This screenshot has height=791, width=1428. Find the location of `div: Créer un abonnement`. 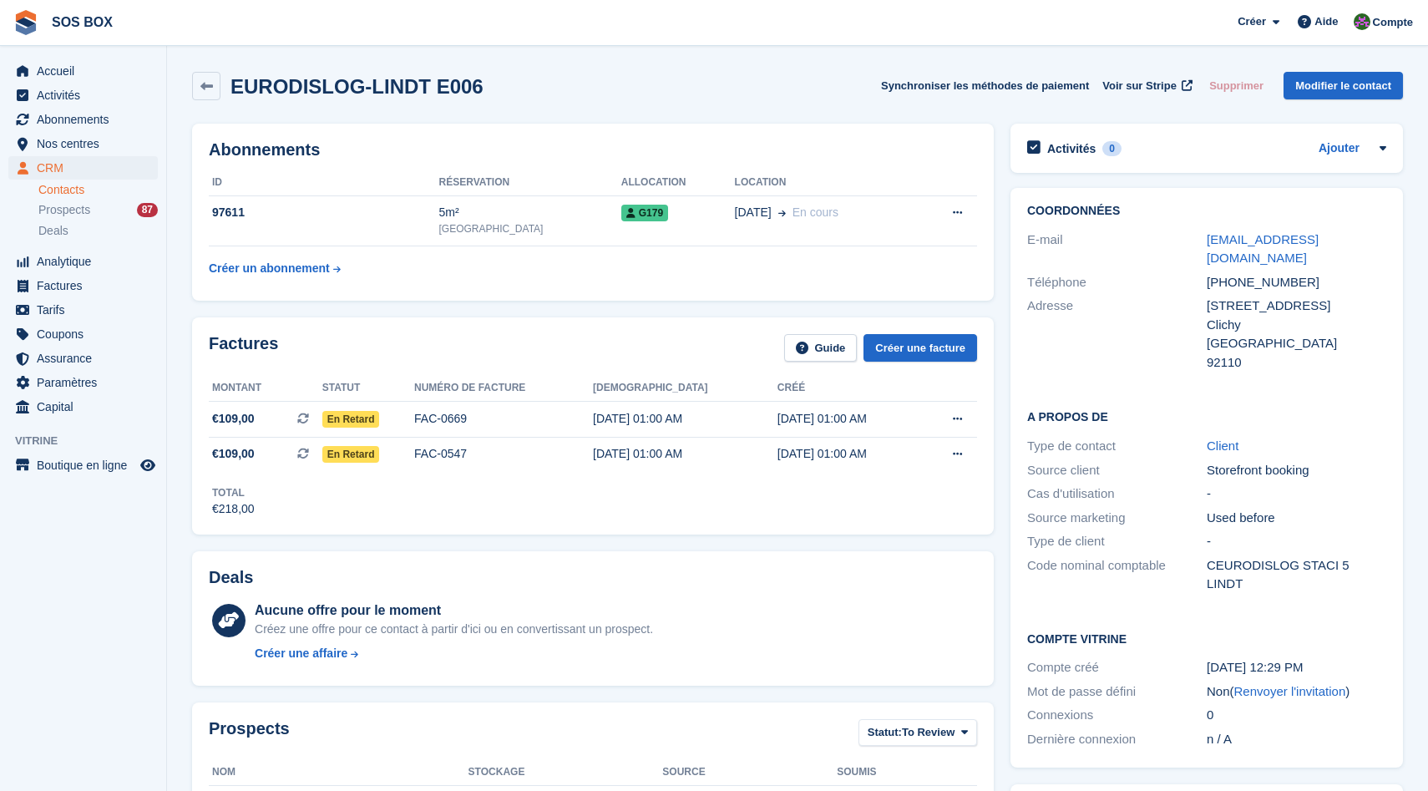

div: Créer un abonnement is located at coordinates (269, 268).